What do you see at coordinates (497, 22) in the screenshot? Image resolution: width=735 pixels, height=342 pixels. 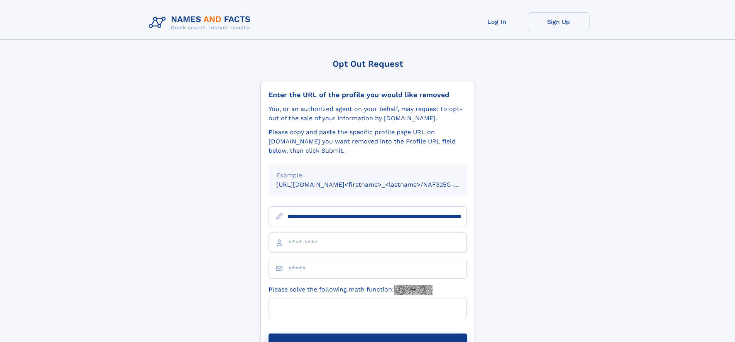 I see `a: Log In` at bounding box center [497, 22].